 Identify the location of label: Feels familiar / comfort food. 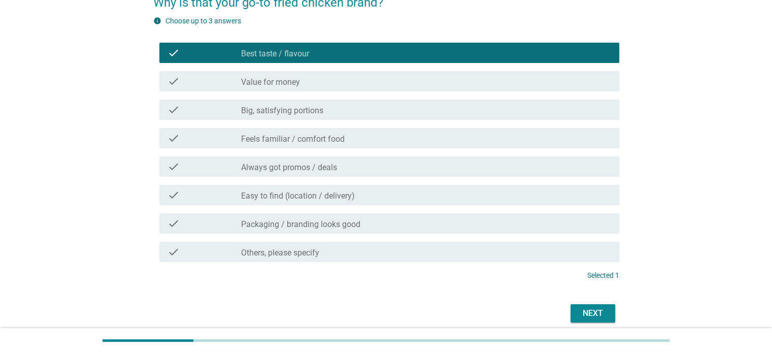
(293, 139).